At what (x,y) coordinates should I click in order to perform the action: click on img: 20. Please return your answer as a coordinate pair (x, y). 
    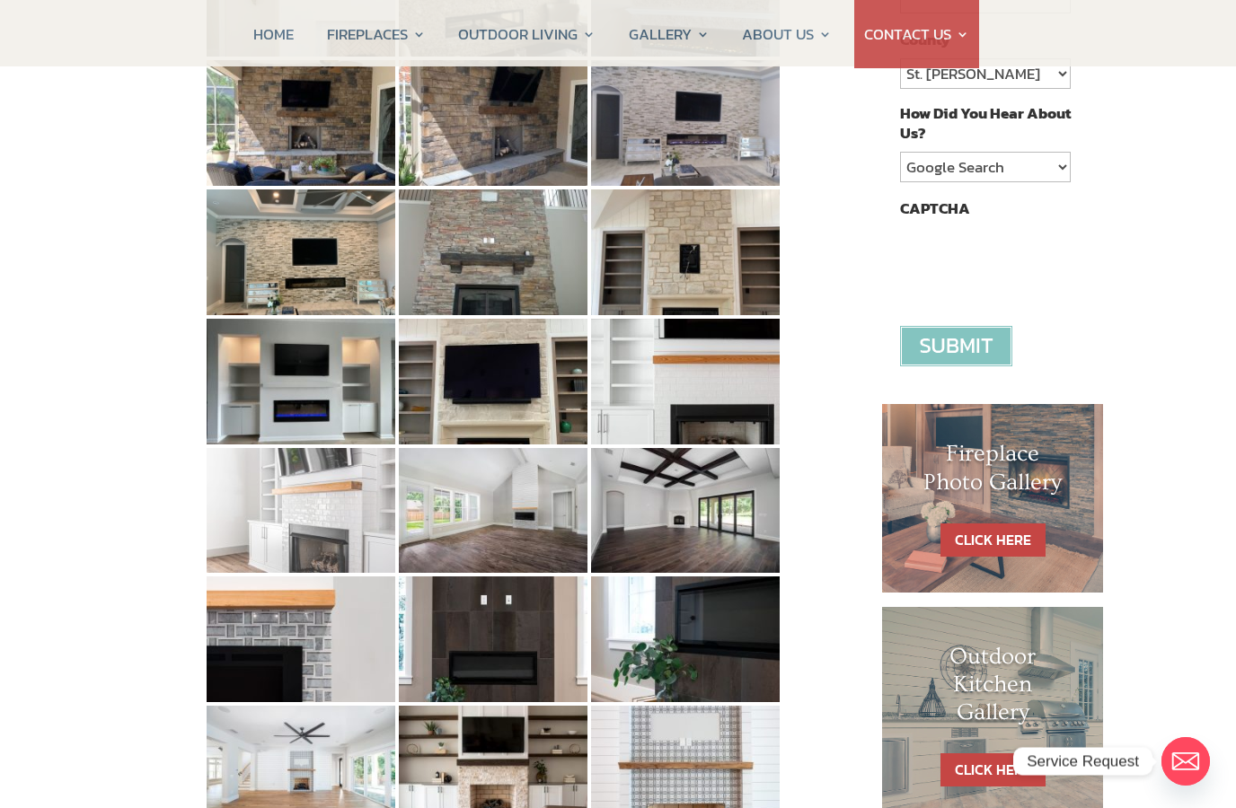
    Looking at the image, I should click on (493, 639).